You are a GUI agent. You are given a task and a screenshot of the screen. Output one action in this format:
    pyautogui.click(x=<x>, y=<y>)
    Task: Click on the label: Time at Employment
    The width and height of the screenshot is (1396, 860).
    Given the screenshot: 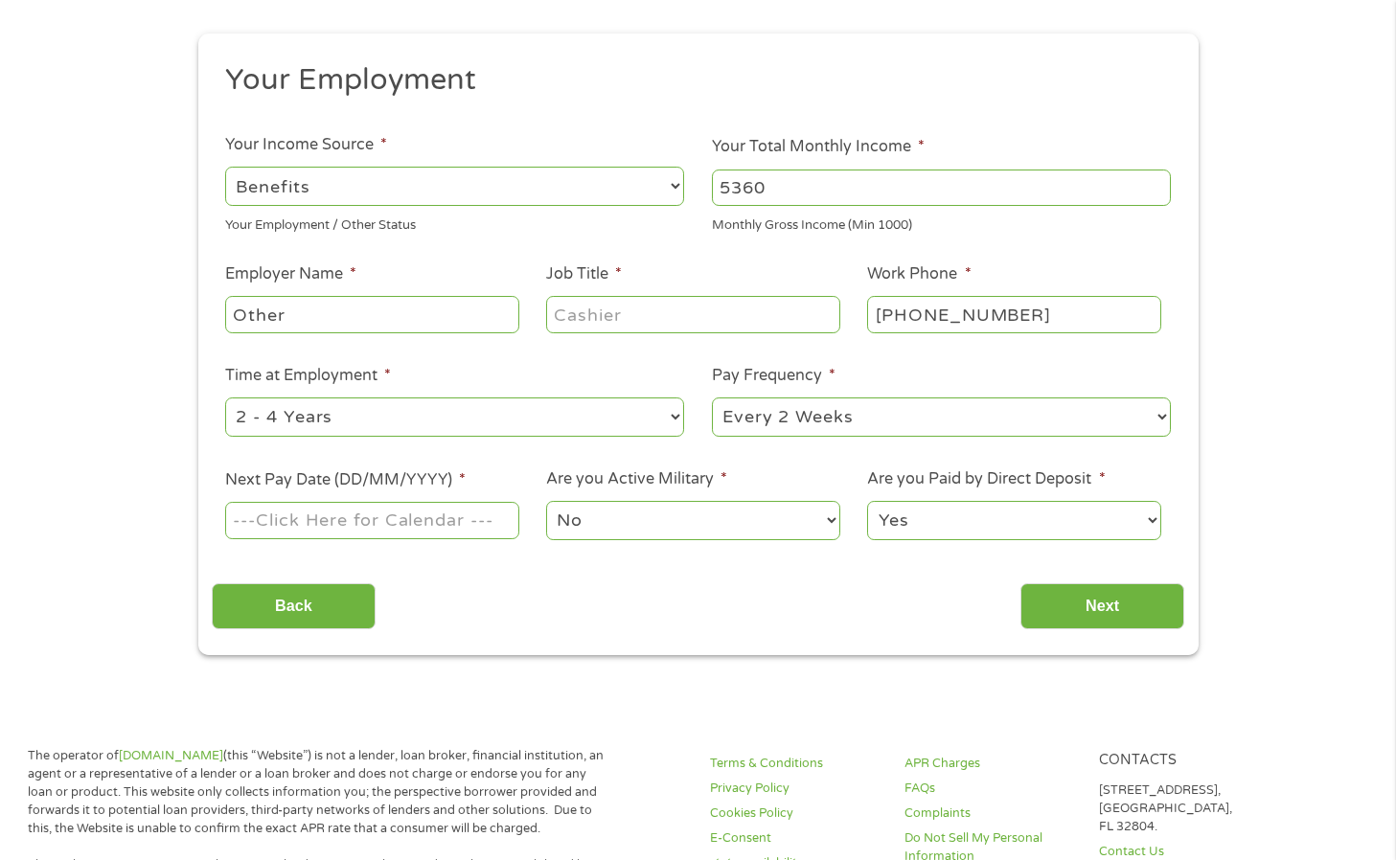 What is the action you would take?
    pyautogui.click(x=307, y=376)
    